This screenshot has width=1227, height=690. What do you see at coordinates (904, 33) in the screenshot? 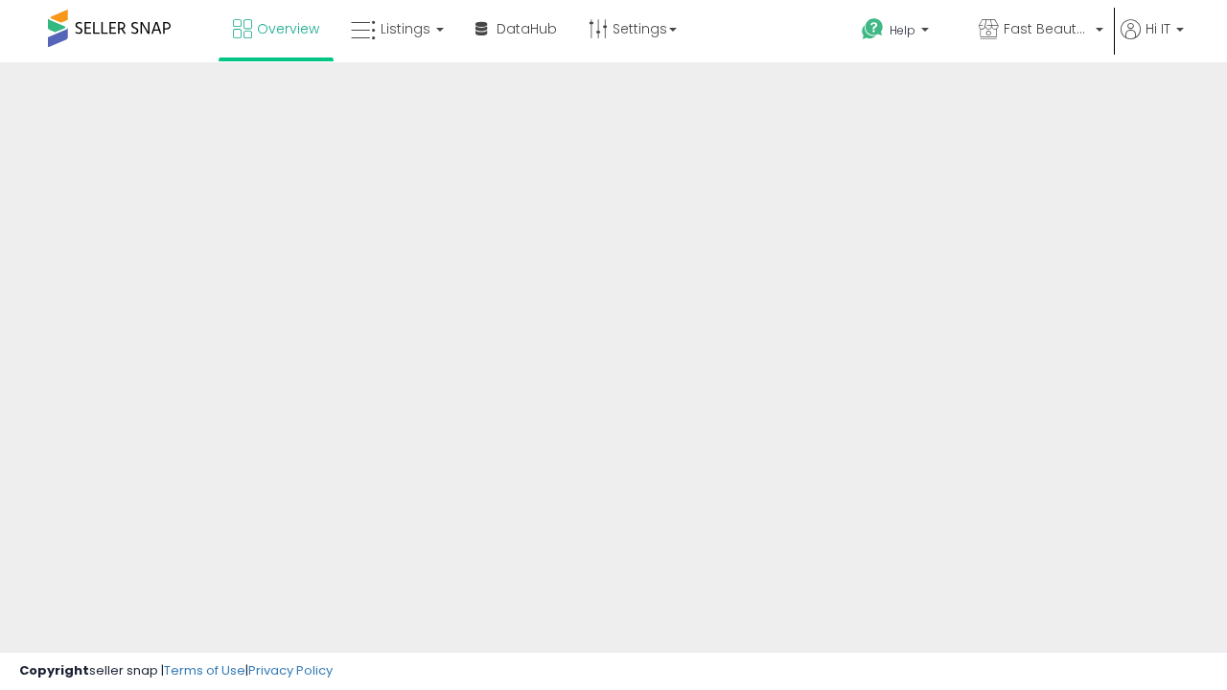
I see `a: Help` at bounding box center [904, 33].